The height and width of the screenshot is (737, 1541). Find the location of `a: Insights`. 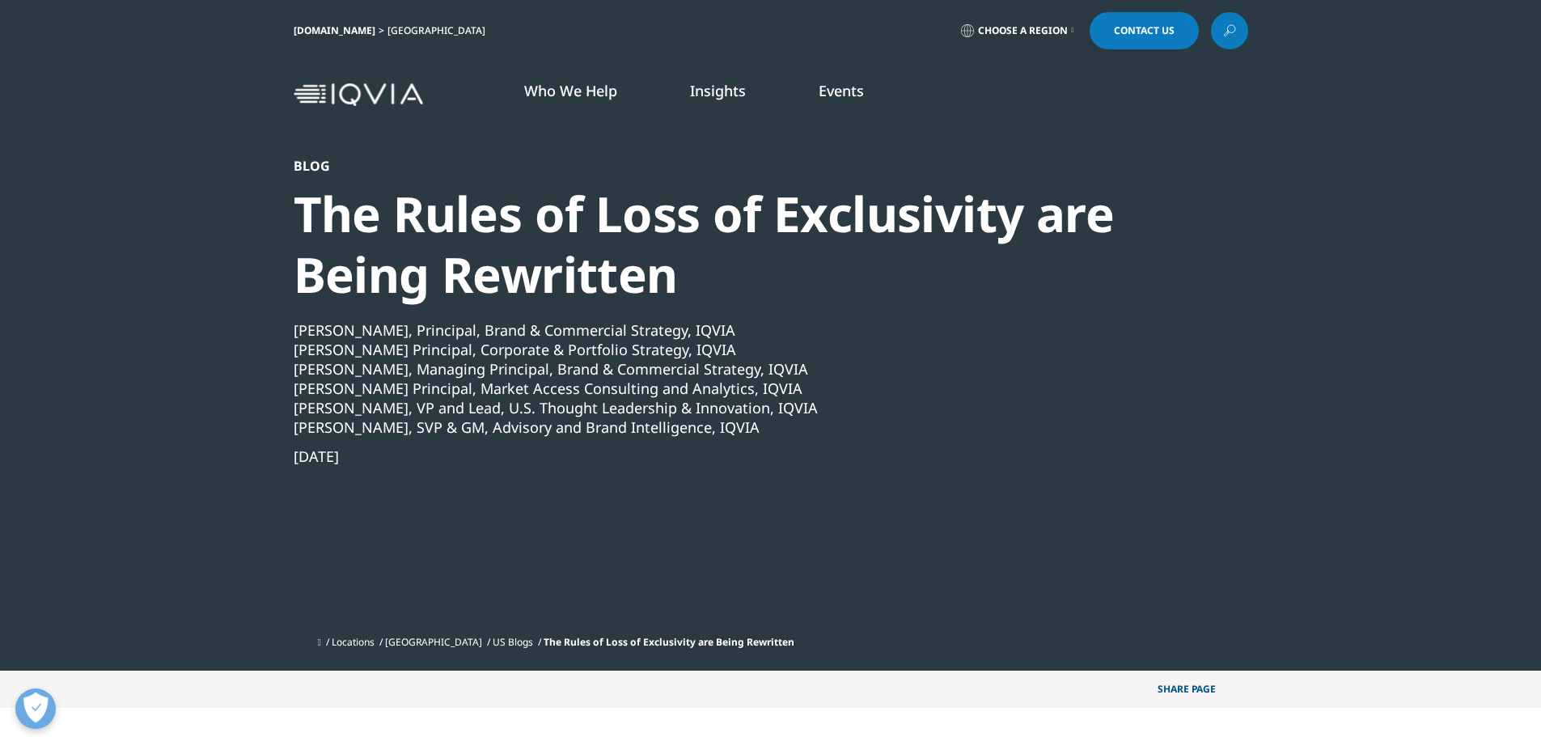

a: Insights is located at coordinates (718, 91).